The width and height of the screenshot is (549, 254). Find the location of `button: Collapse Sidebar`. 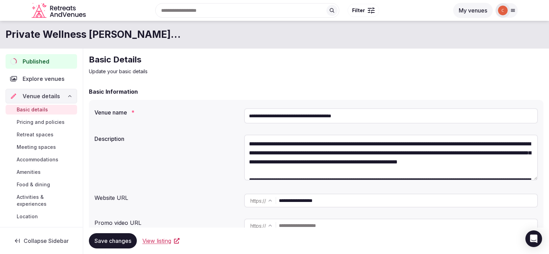

button: Collapse Sidebar is located at coordinates (41, 241).